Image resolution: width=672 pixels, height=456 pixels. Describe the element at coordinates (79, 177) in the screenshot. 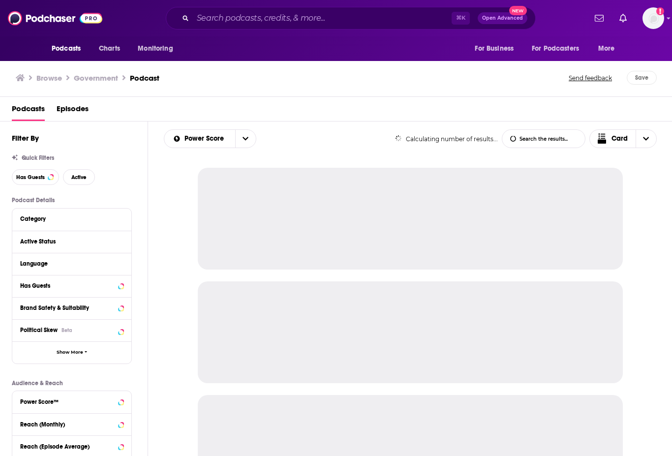

I see `button: Active` at that location.